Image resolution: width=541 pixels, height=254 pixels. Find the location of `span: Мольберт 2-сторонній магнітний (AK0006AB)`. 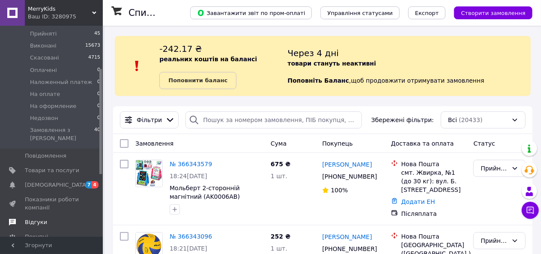

span: Мольберт 2-сторонній магнітний (AK0006AB) is located at coordinates (205, 192).